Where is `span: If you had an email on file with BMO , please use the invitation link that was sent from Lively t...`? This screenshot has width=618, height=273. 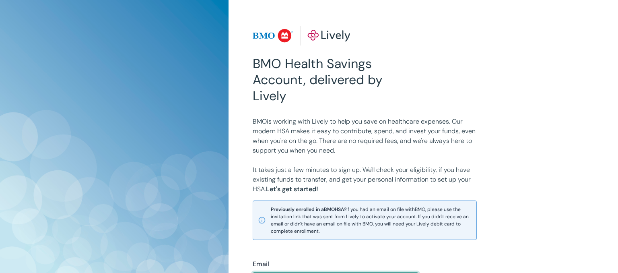 span: If you had an email on file with BMO , please use the invitation link that was sent from Lively t... is located at coordinates (371, 220).